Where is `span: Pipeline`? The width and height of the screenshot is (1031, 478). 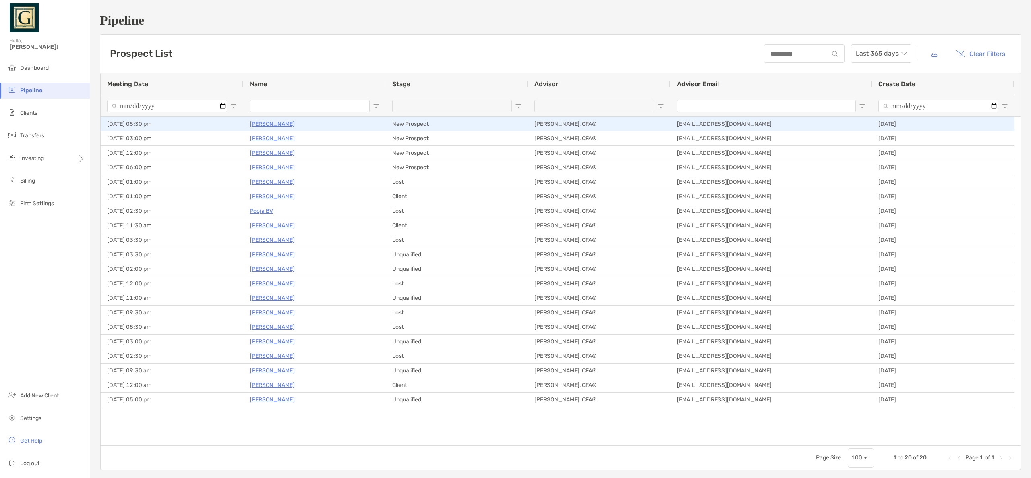
span: Pipeline is located at coordinates (31, 90).